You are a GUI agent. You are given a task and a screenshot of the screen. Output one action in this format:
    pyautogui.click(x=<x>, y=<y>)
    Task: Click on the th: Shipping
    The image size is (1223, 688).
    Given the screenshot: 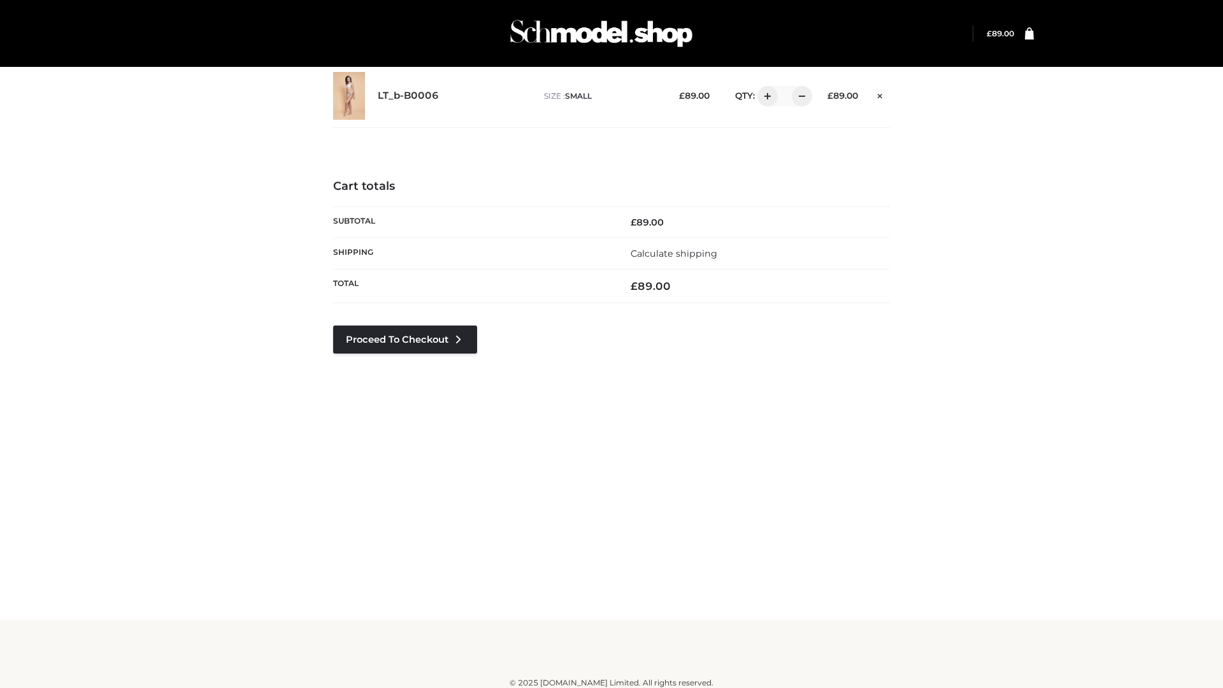 What is the action you would take?
    pyautogui.click(x=472, y=253)
    